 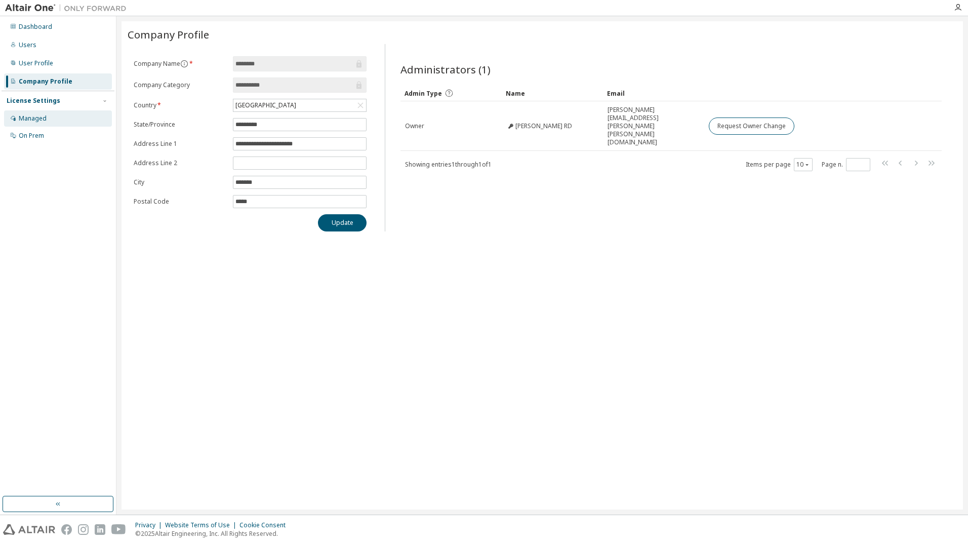 What do you see at coordinates (68, 8) in the screenshot?
I see `img: Altair One` at bounding box center [68, 8].